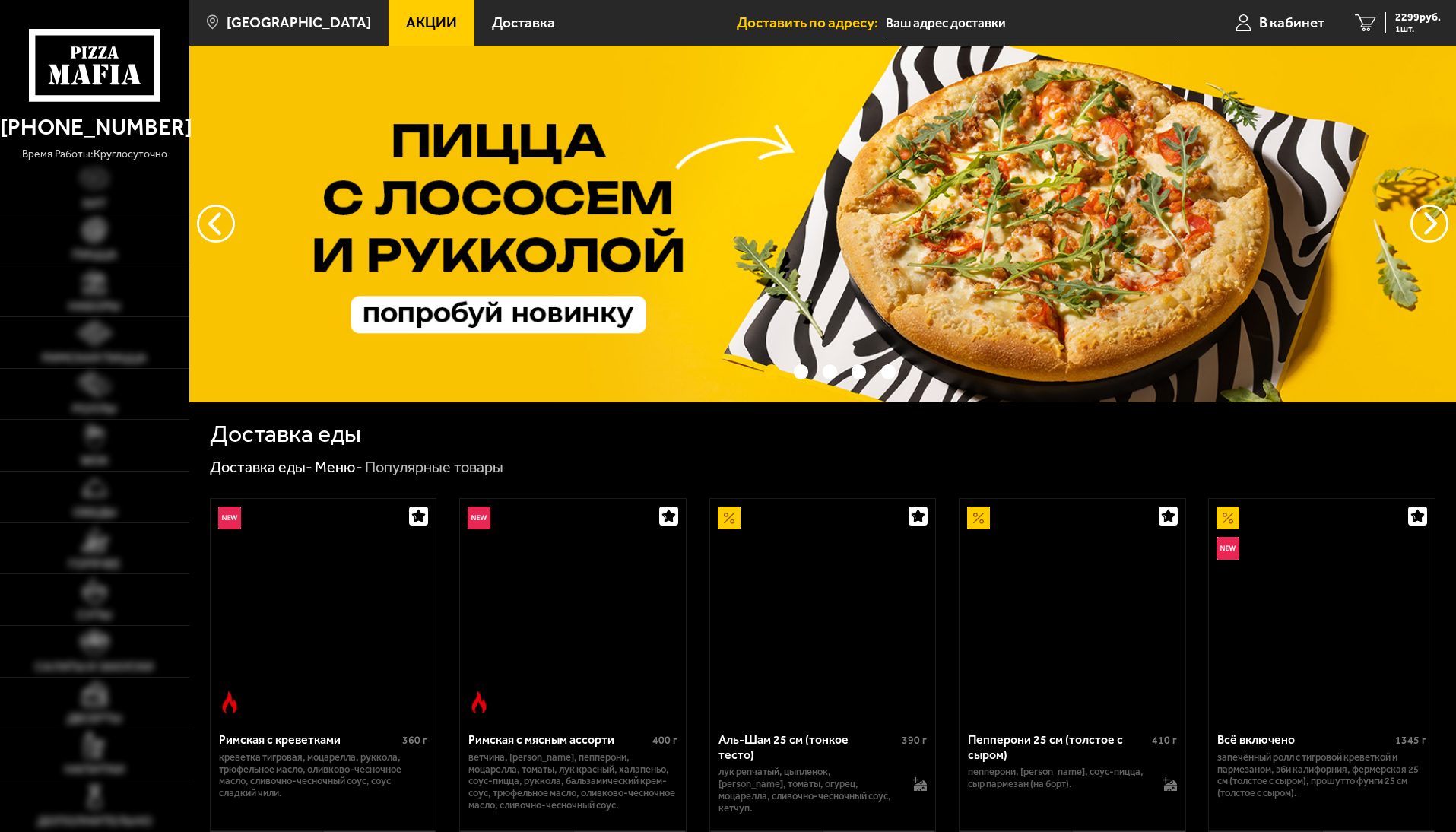 This screenshot has height=832, width=1456. What do you see at coordinates (94, 409) in the screenshot?
I see `span: Роллы` at bounding box center [94, 409].